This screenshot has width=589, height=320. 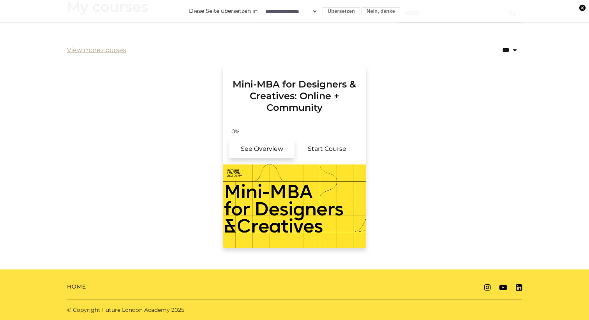 I want to click on button: Übersetzen, so click(x=341, y=11).